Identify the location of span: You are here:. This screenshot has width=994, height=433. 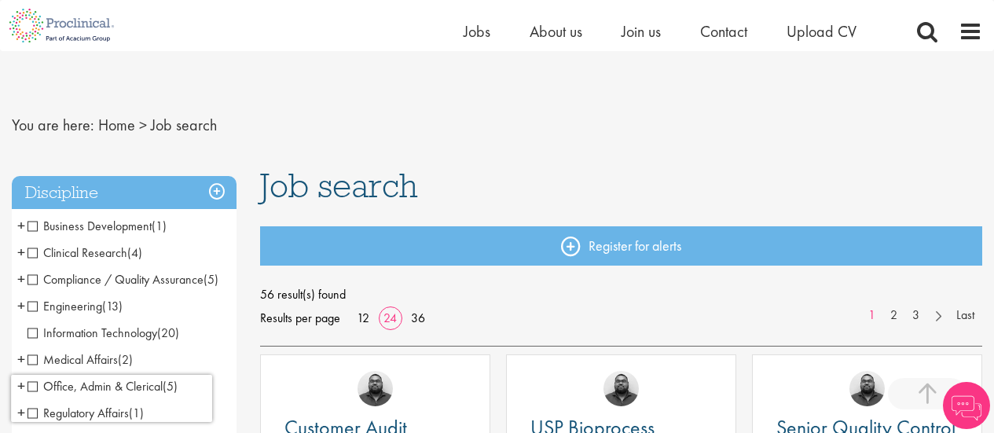
(53, 125).